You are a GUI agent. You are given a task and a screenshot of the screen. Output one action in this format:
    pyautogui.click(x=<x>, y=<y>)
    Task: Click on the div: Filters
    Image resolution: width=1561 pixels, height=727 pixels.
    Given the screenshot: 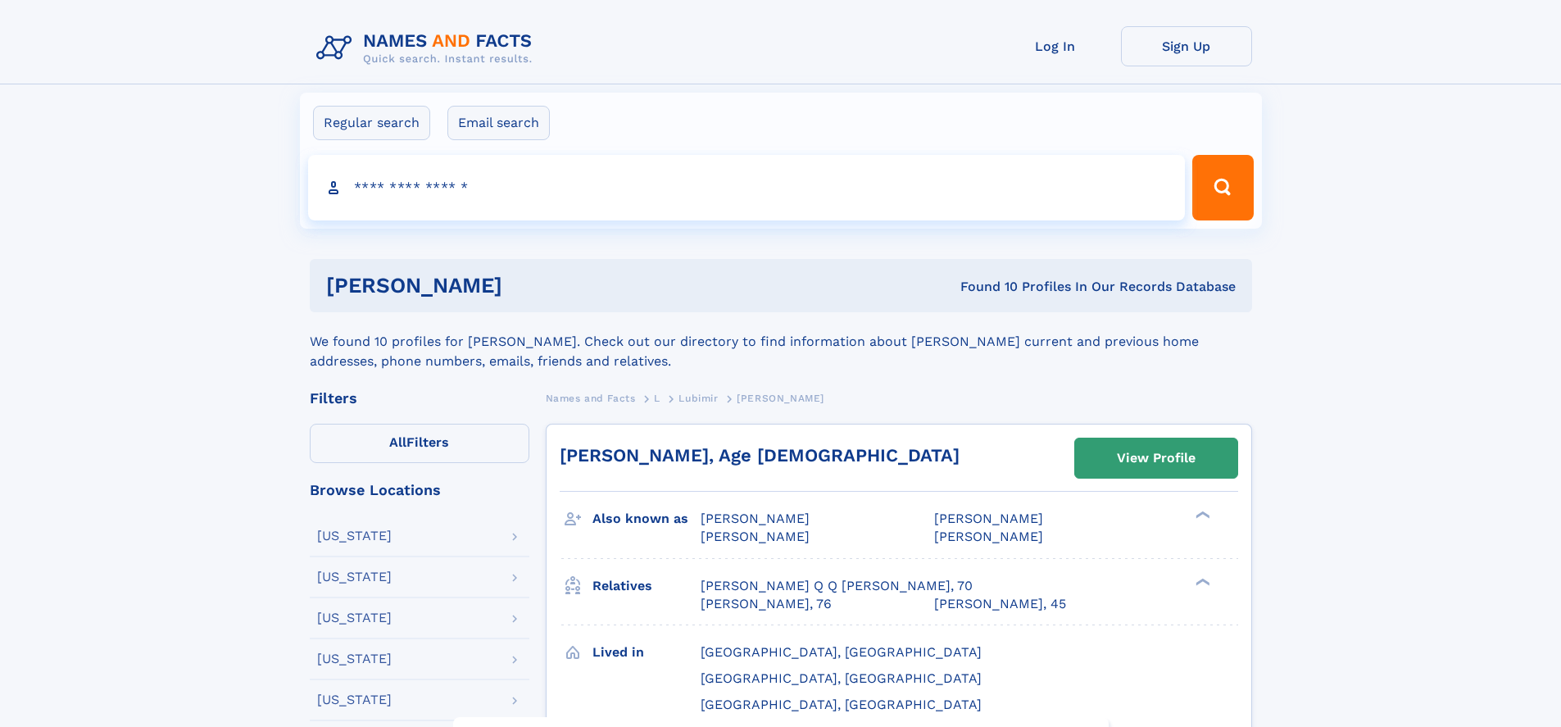 What is the action you would take?
    pyautogui.click(x=419, y=398)
    